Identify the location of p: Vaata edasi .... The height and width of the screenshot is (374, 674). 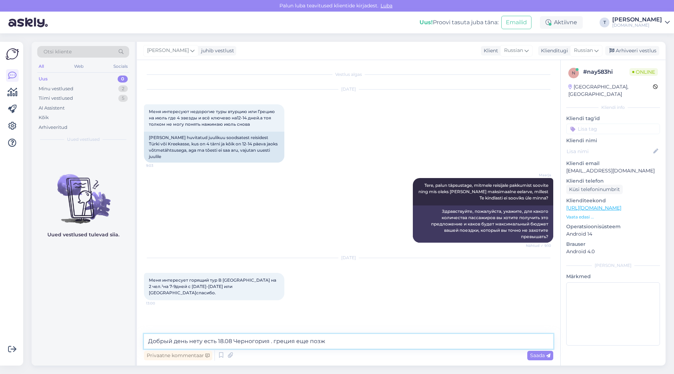
(613, 217).